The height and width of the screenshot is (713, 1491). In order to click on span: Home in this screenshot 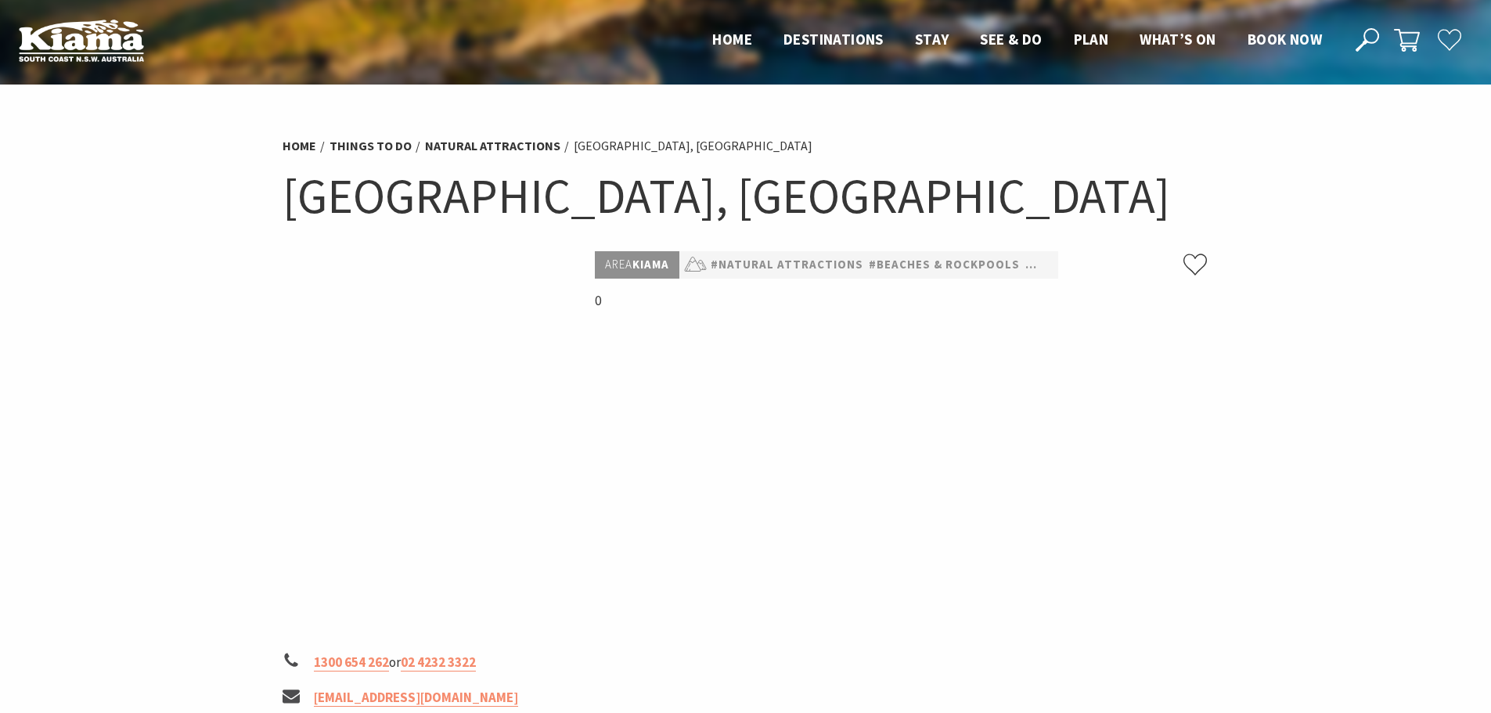, I will do `click(732, 39)`.